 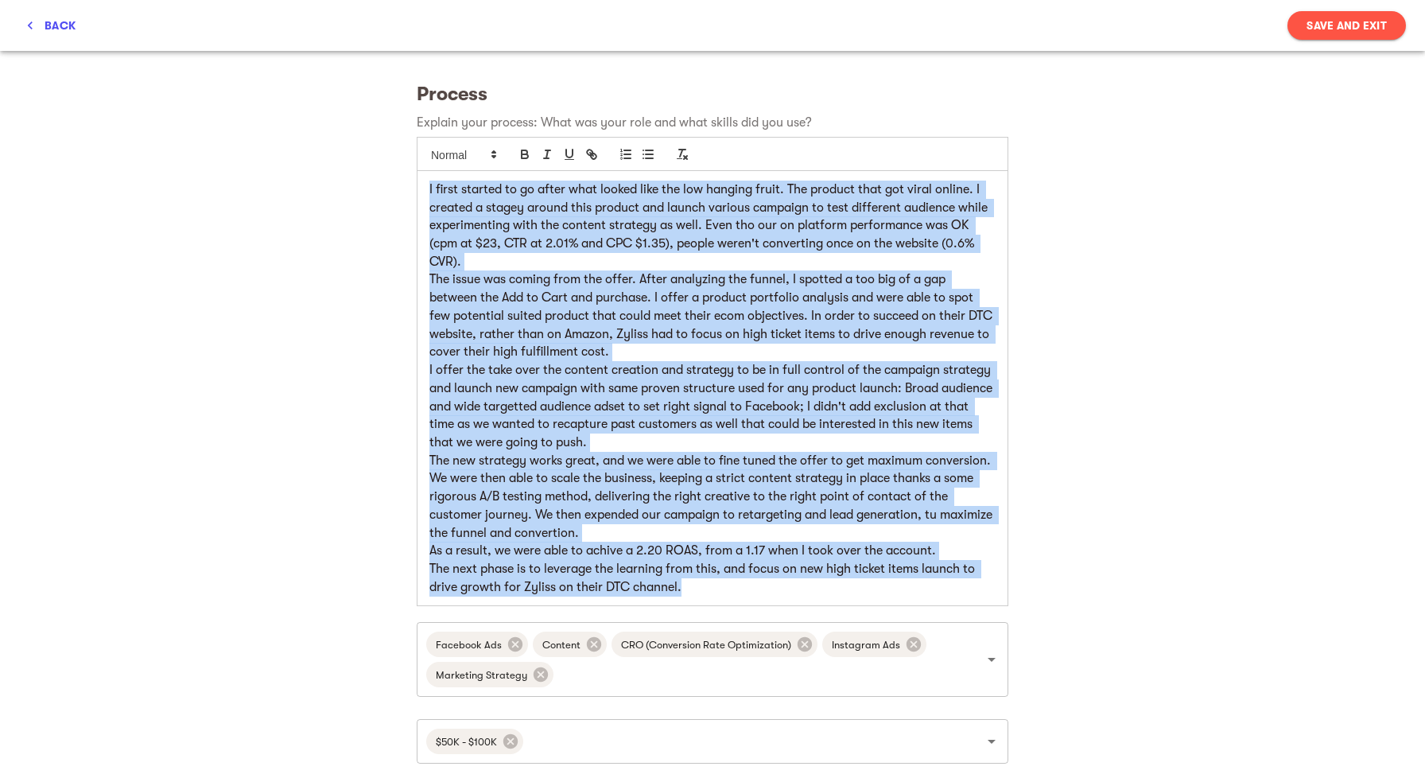 What do you see at coordinates (477, 644) in the screenshot?
I see `div: Facebook Ads` at bounding box center [477, 644].